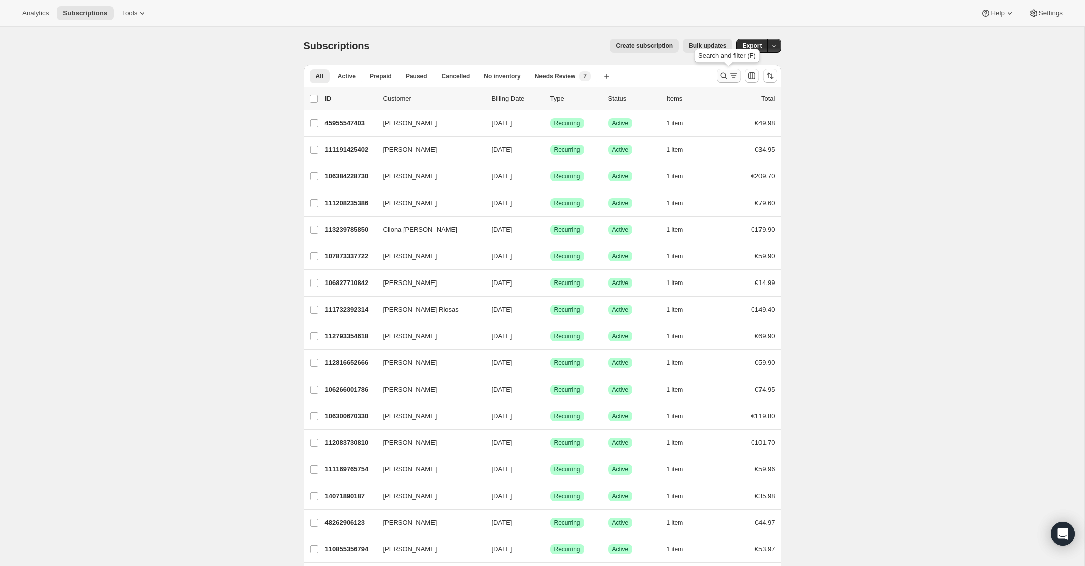 The height and width of the screenshot is (566, 1085). What do you see at coordinates (350, 496) in the screenshot?
I see `p: 14071890187` at bounding box center [350, 496].